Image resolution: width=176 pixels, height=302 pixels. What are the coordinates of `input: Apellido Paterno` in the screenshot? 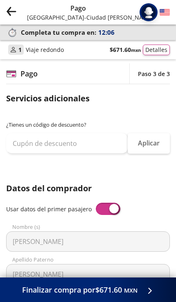 It's located at (88, 274).